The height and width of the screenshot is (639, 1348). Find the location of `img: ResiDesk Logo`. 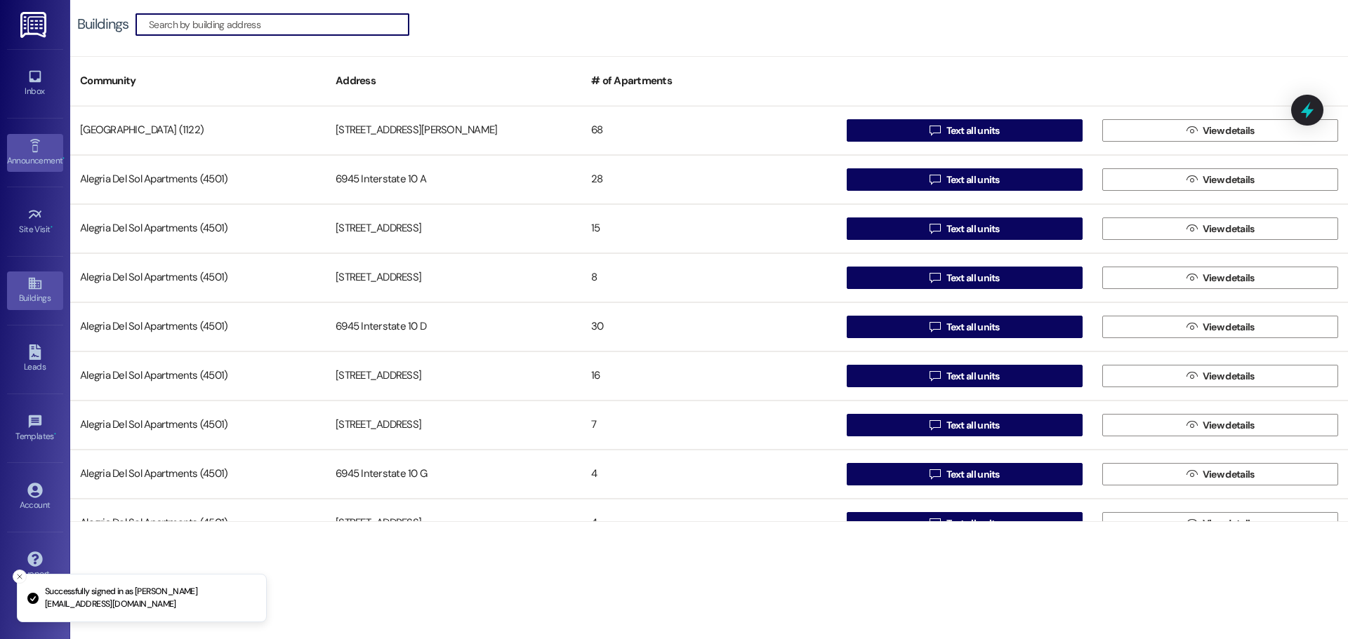

img: ResiDesk Logo is located at coordinates (34, 25).